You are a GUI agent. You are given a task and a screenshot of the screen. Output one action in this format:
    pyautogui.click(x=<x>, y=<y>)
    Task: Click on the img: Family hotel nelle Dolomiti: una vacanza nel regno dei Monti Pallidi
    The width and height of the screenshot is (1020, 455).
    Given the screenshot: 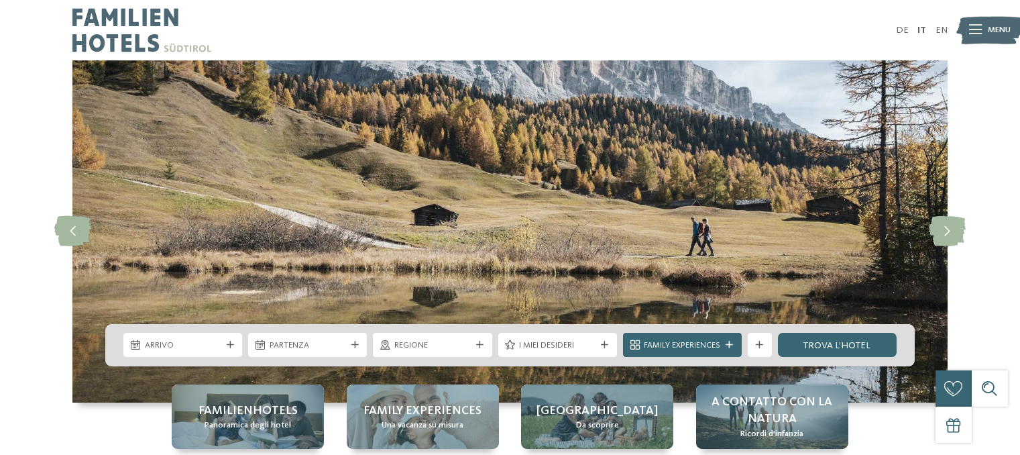 What is the action you would take?
    pyautogui.click(x=510, y=231)
    